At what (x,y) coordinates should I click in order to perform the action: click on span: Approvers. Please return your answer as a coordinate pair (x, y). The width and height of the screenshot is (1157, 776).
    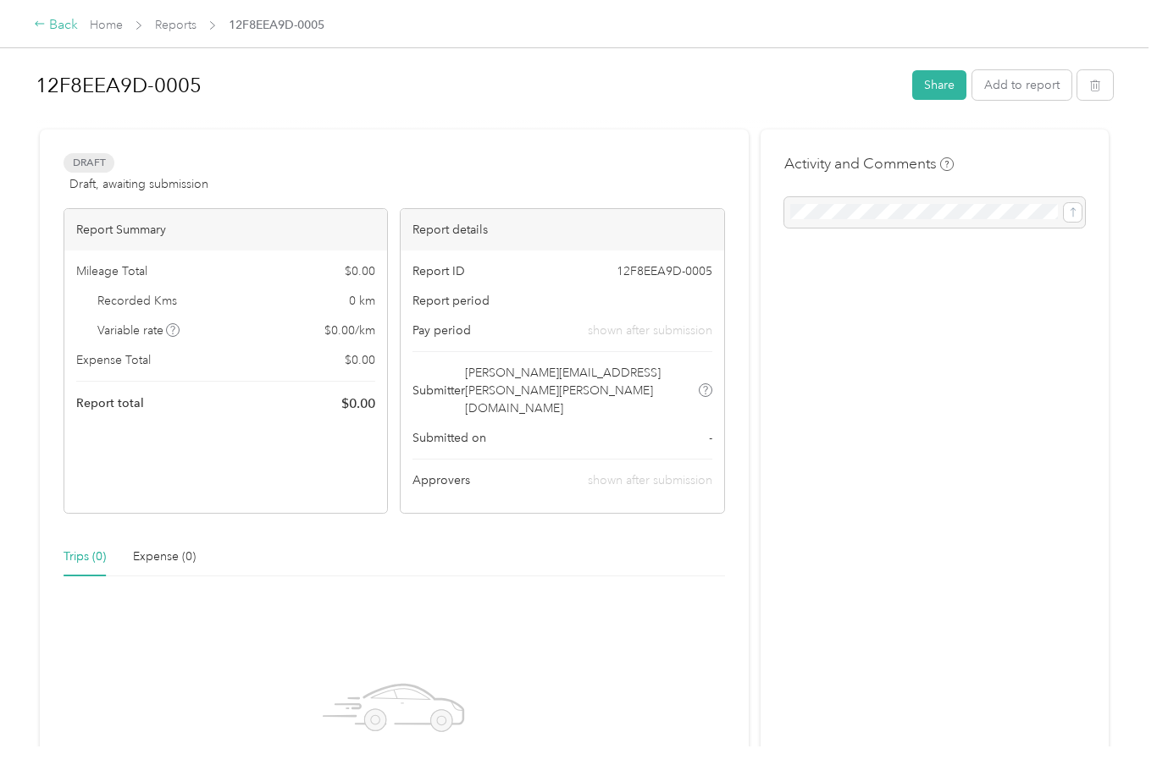
    Looking at the image, I should click on (441, 480).